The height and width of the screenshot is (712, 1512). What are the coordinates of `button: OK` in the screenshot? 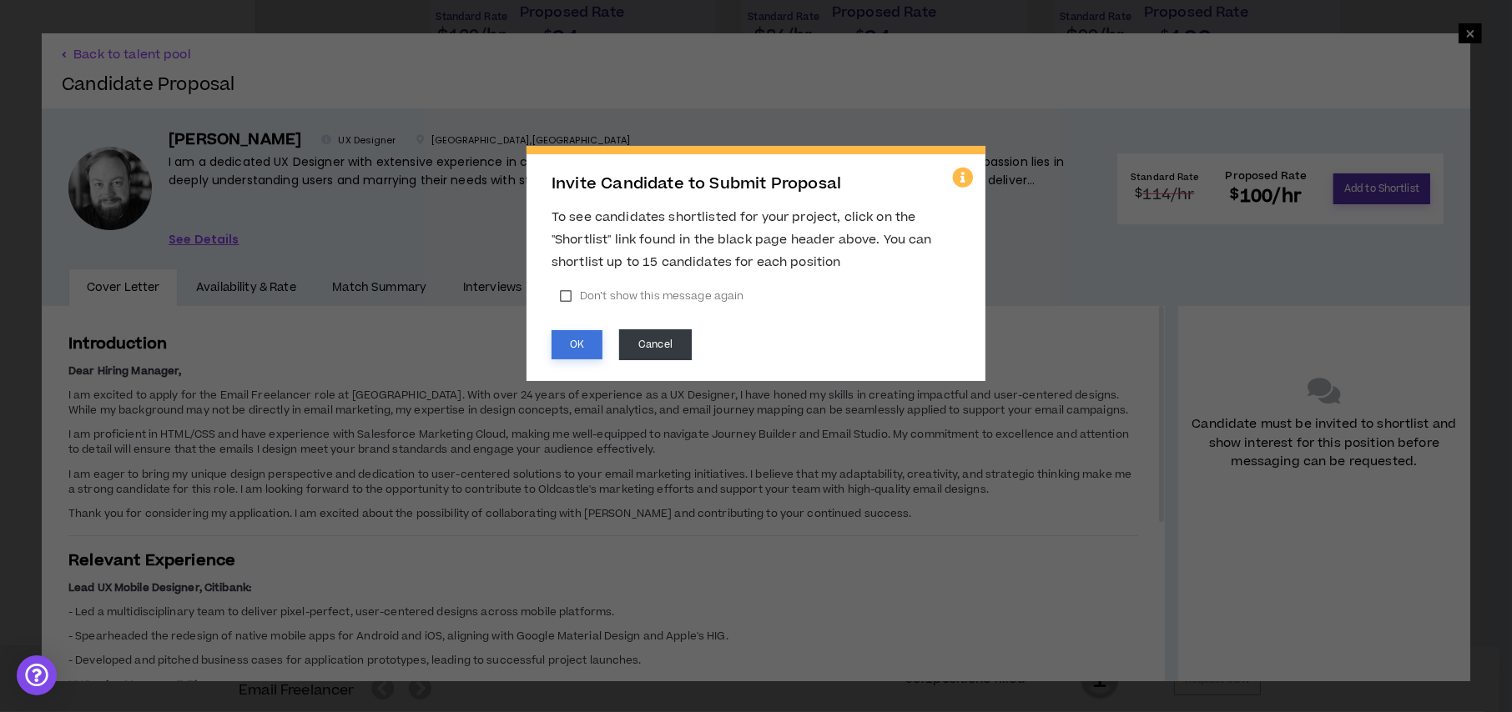 It's located at (576, 345).